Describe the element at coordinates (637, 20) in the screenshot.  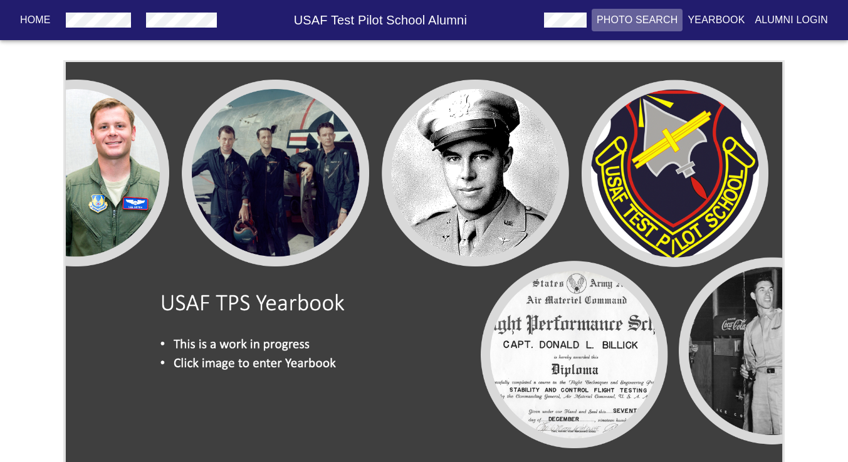
I see `button: Photo Search` at that location.